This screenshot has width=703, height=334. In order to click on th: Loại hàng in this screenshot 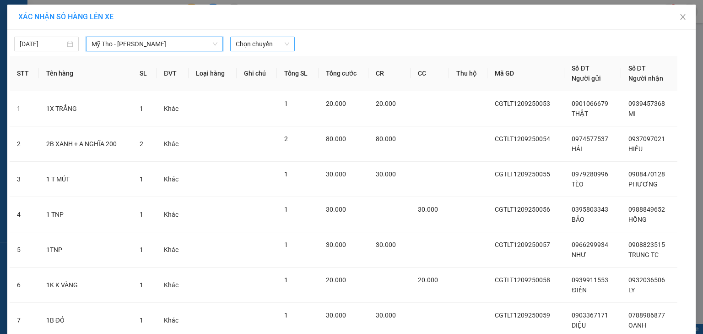, I will do `click(212, 73)`.